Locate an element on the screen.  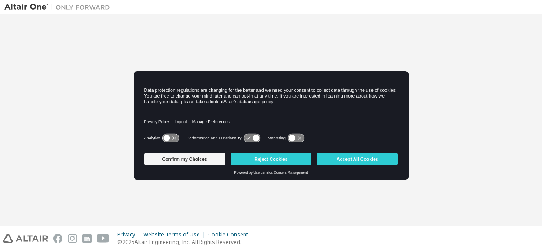
div: Website Terms of Use is located at coordinates (176, 235).